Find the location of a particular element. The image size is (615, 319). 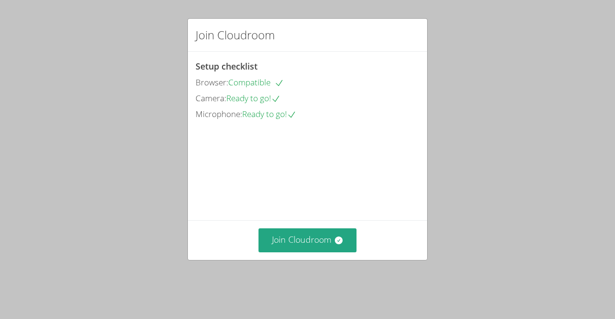

h2: Join Cloudroom is located at coordinates (235, 35).